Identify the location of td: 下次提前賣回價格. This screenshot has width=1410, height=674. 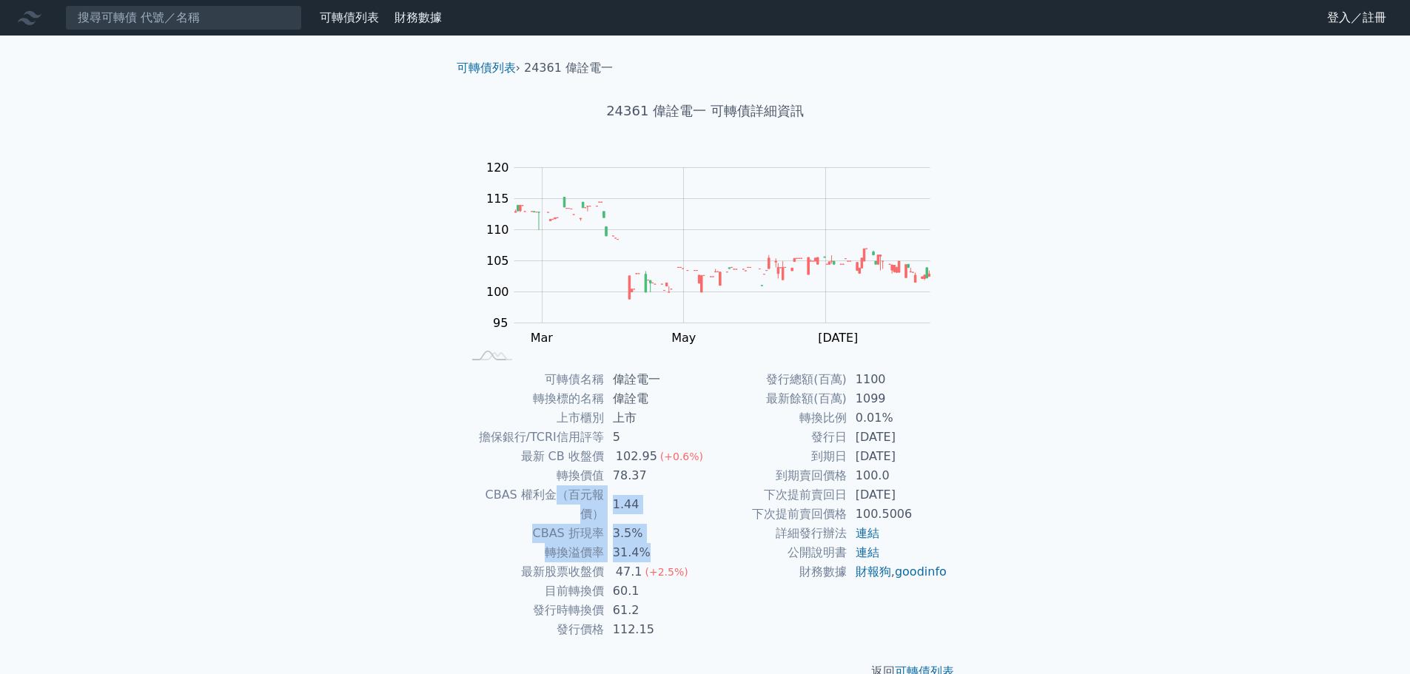
(776, 514).